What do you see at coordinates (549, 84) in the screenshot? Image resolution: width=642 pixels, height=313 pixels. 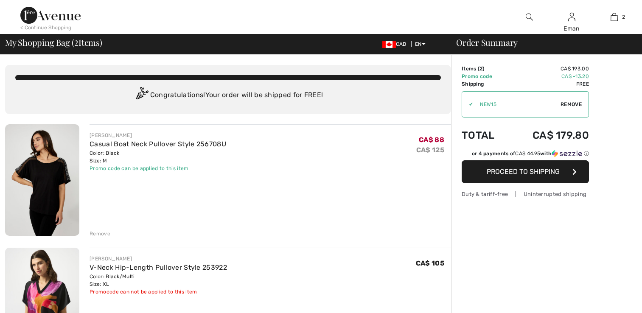 I see `td: Free` at bounding box center [549, 84].